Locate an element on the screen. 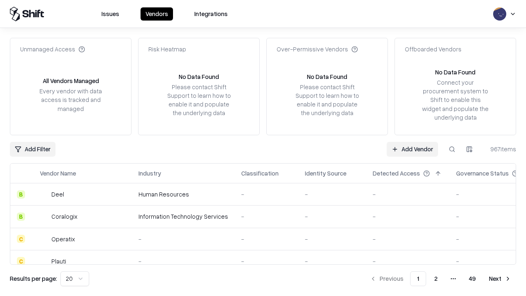 Image resolution: width=526 pixels, height=296 pixels. div: All Vendors Managed is located at coordinates (71, 81).